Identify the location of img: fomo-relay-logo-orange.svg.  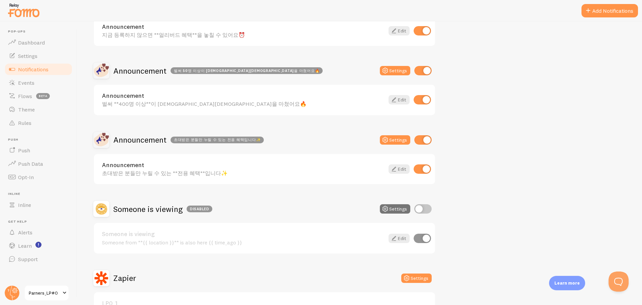
(24, 10).